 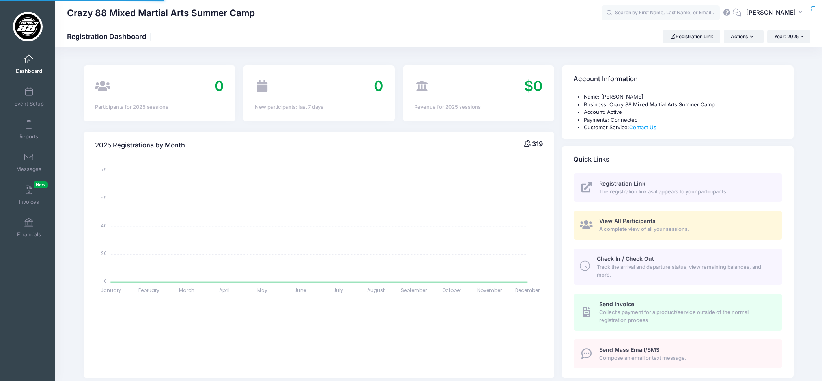 What do you see at coordinates (625, 259) in the screenshot?
I see `span: Check In / Check Out` at bounding box center [625, 259].